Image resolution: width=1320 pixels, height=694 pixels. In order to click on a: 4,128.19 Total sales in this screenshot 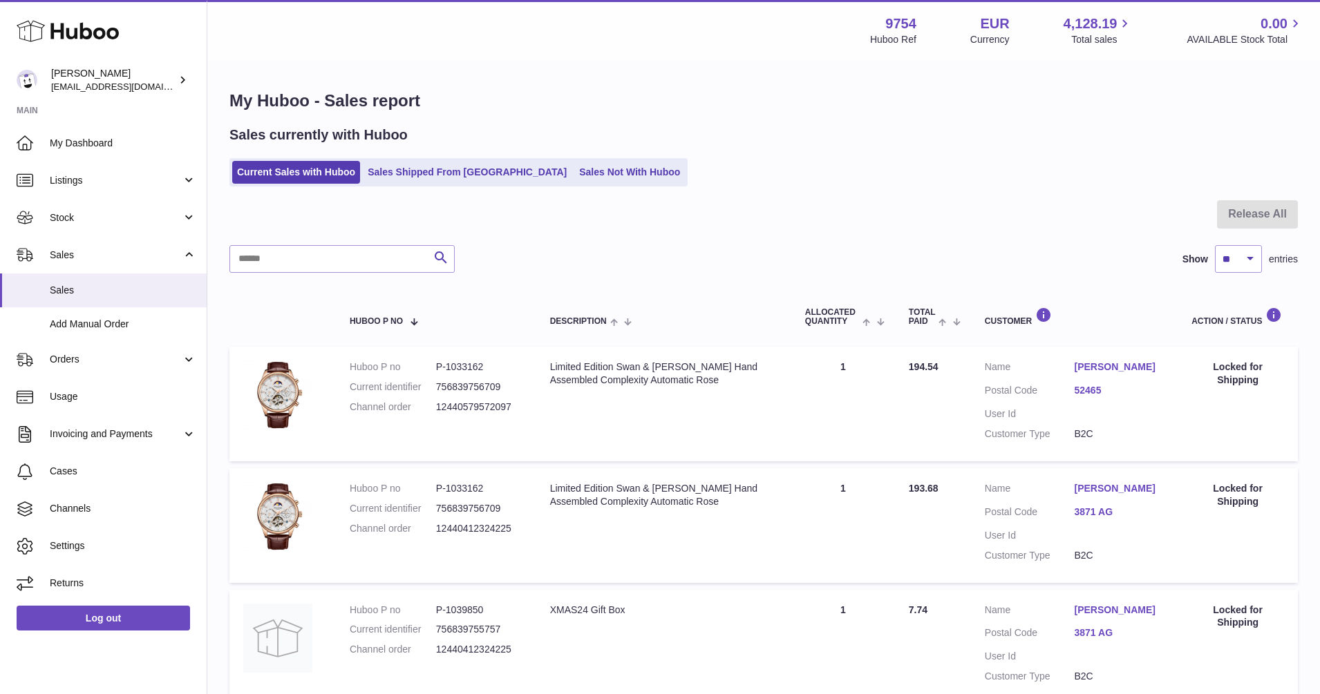, I will do `click(1098, 30)`.